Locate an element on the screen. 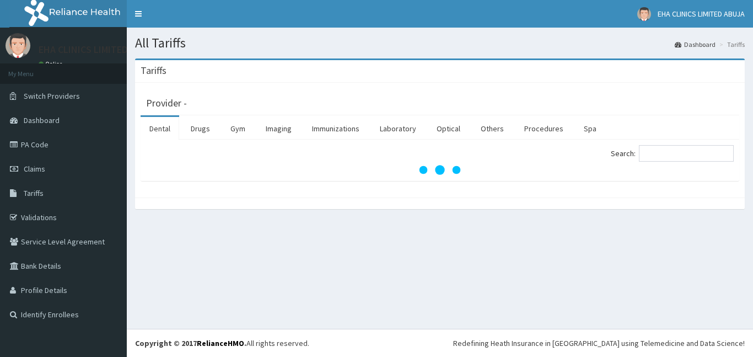 Image resolution: width=753 pixels, height=357 pixels. a: Others is located at coordinates (492, 128).